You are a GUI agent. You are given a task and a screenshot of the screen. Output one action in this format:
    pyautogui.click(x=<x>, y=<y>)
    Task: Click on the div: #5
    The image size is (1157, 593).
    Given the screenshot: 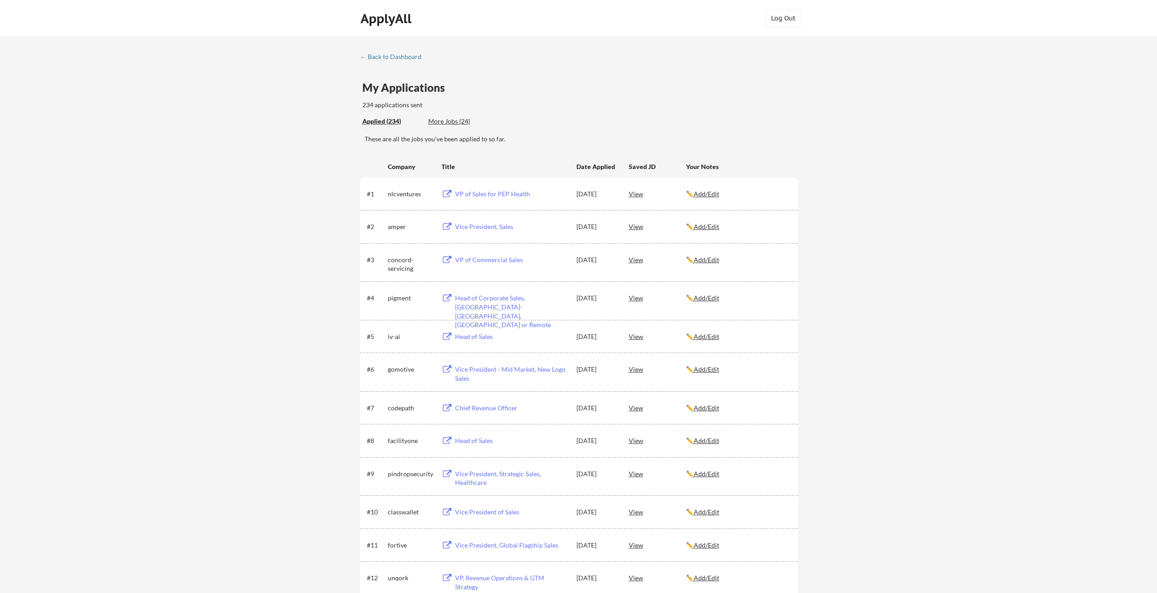 What is the action you would take?
    pyautogui.click(x=376, y=337)
    